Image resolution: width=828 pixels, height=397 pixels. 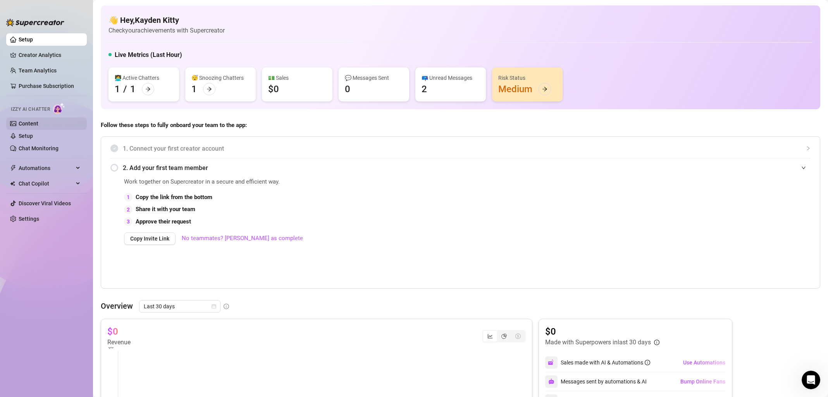 I want to click on div: Messages sent by automations & AI, so click(x=596, y=382).